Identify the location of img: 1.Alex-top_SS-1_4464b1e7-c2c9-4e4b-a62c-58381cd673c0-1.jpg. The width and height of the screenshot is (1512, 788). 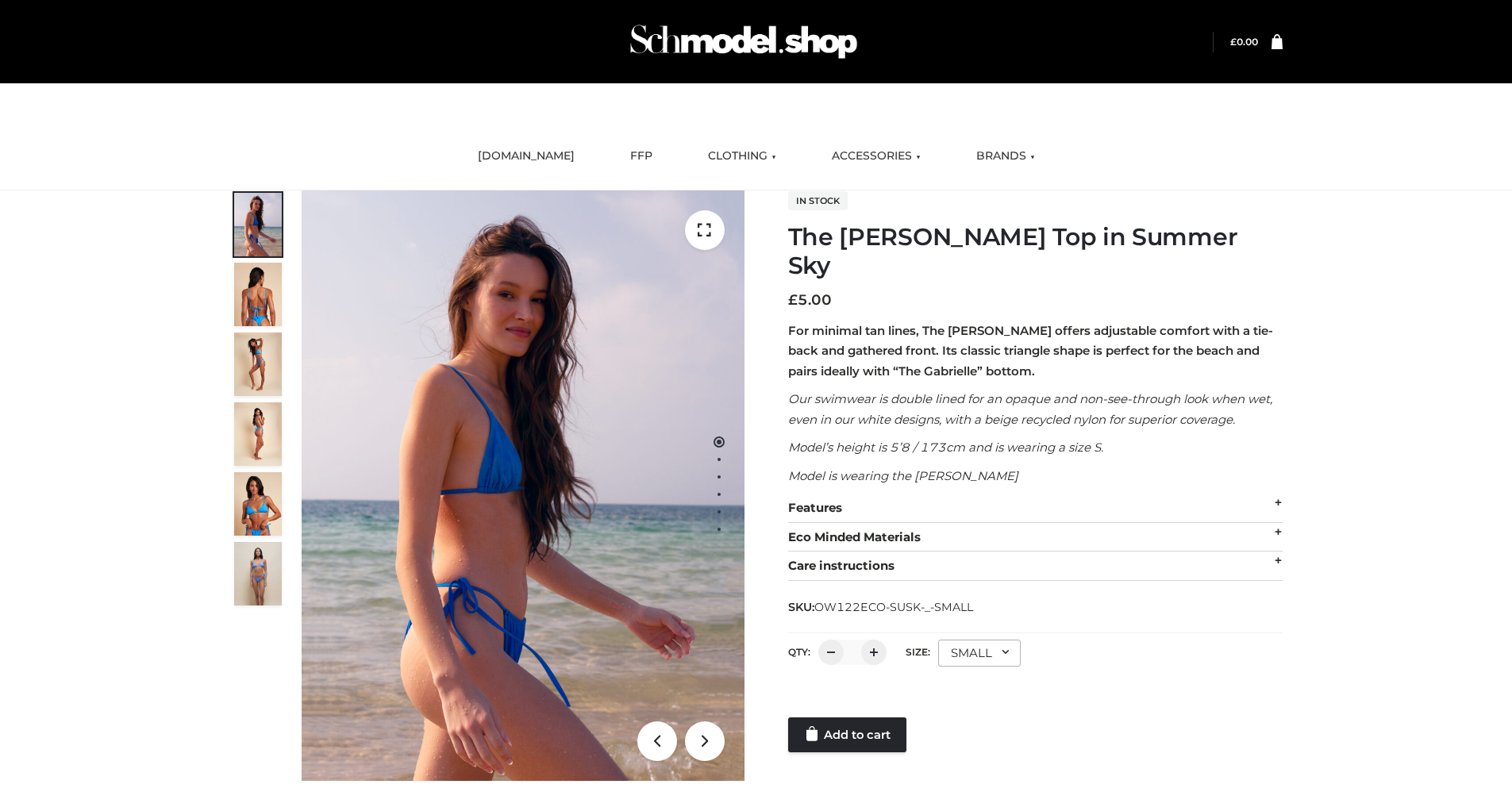
(258, 225).